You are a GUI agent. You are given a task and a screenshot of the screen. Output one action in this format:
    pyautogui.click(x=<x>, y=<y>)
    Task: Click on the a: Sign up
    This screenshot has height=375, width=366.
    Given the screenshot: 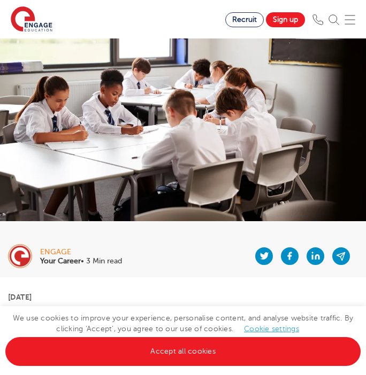 What is the action you would take?
    pyautogui.click(x=285, y=20)
    